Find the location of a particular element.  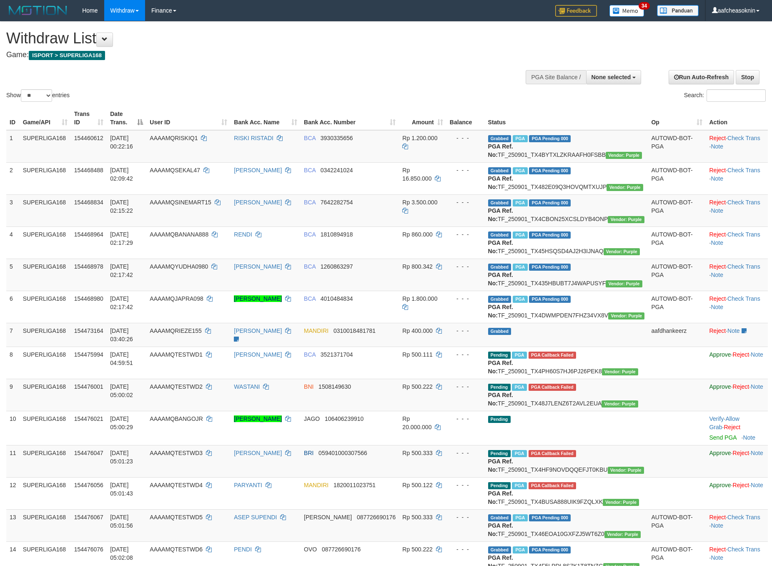

span: Marked by aafnonsreyleab is located at coordinates (520, 170).